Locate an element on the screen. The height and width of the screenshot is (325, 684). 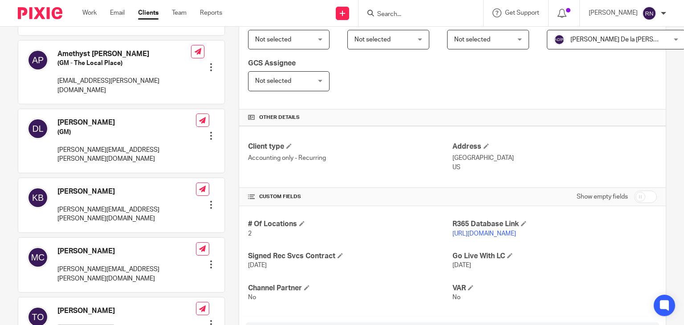
span: GCS Assignee is located at coordinates (272, 63).